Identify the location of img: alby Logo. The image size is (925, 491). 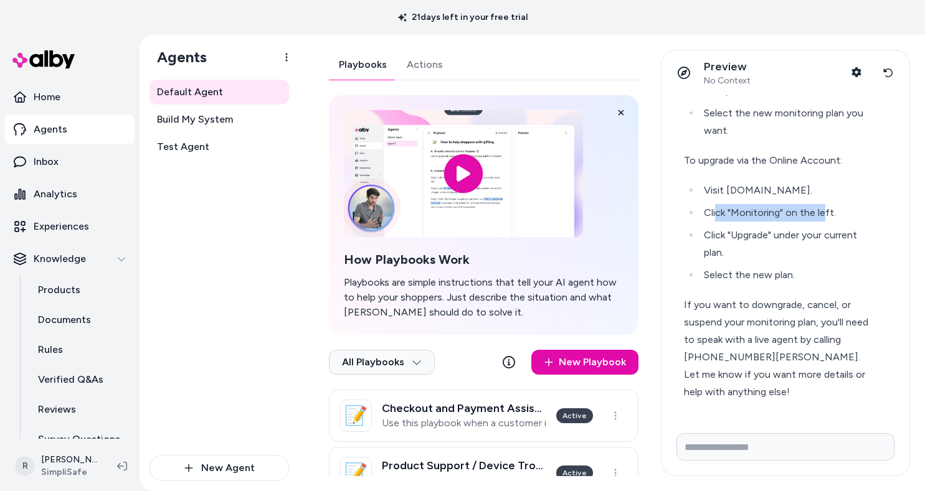
(44, 59).